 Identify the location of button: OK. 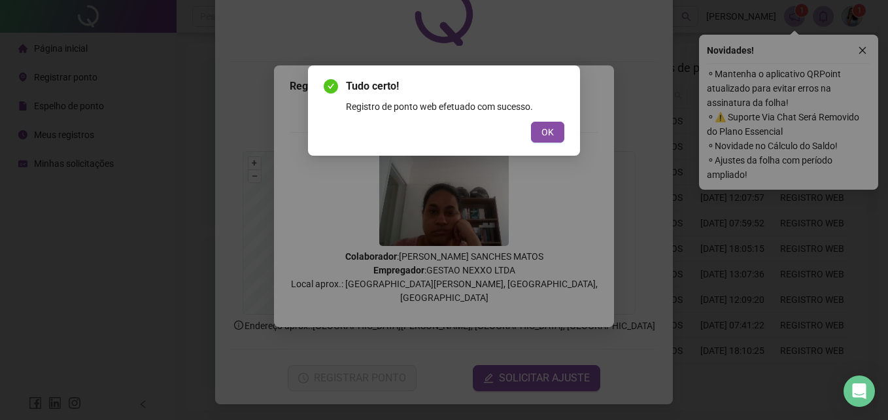
(547, 132).